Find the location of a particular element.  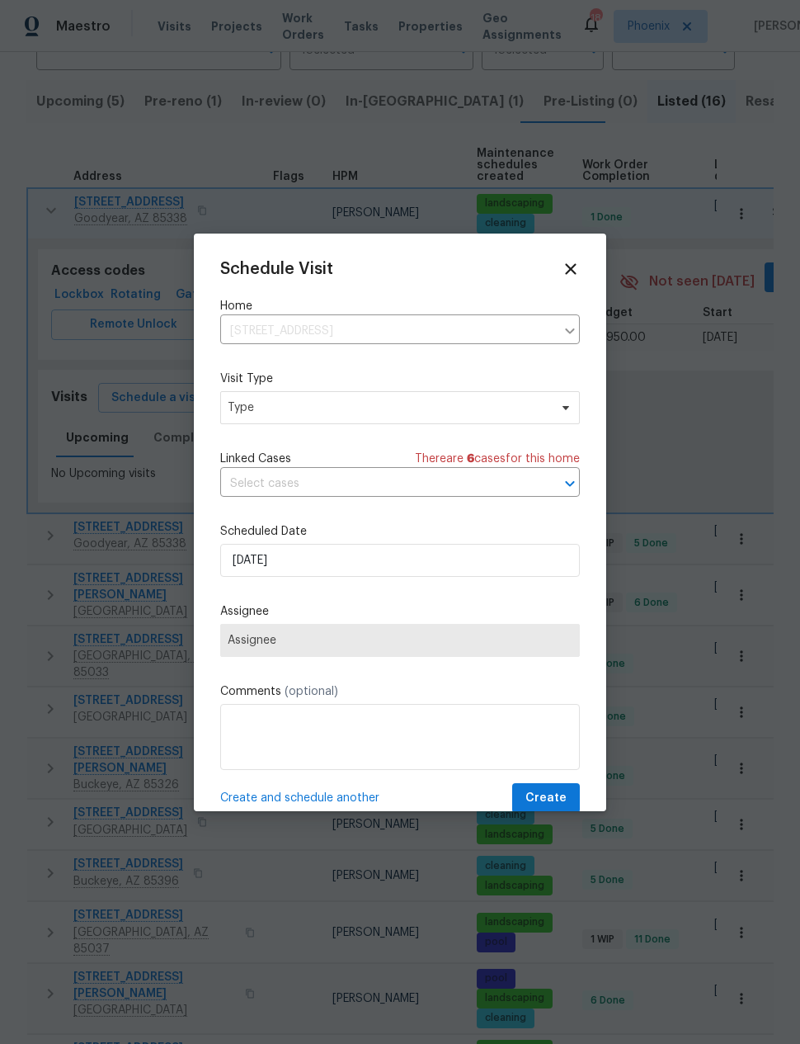

span: 6 is located at coordinates (470, 459).